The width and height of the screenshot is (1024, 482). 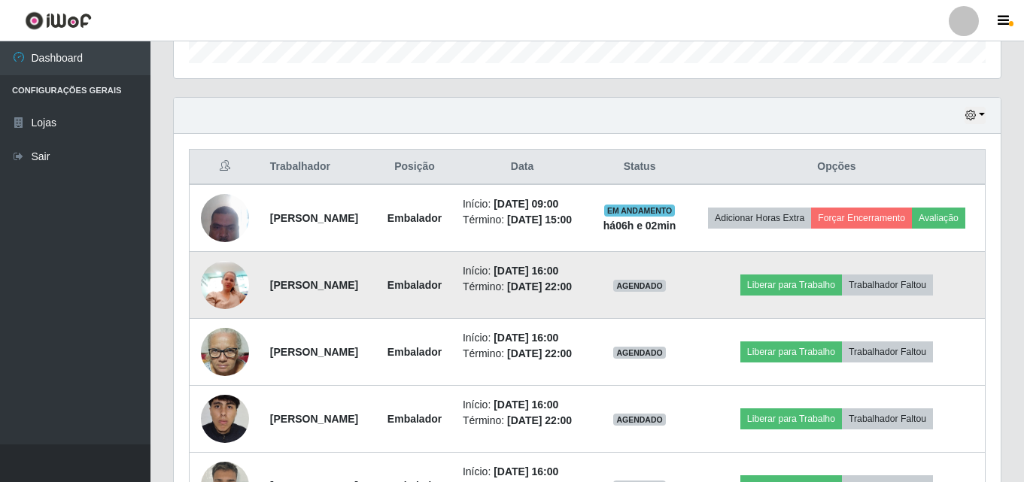 What do you see at coordinates (225, 352) in the screenshot?
I see `img: 1721517353496.jpeg` at bounding box center [225, 352].